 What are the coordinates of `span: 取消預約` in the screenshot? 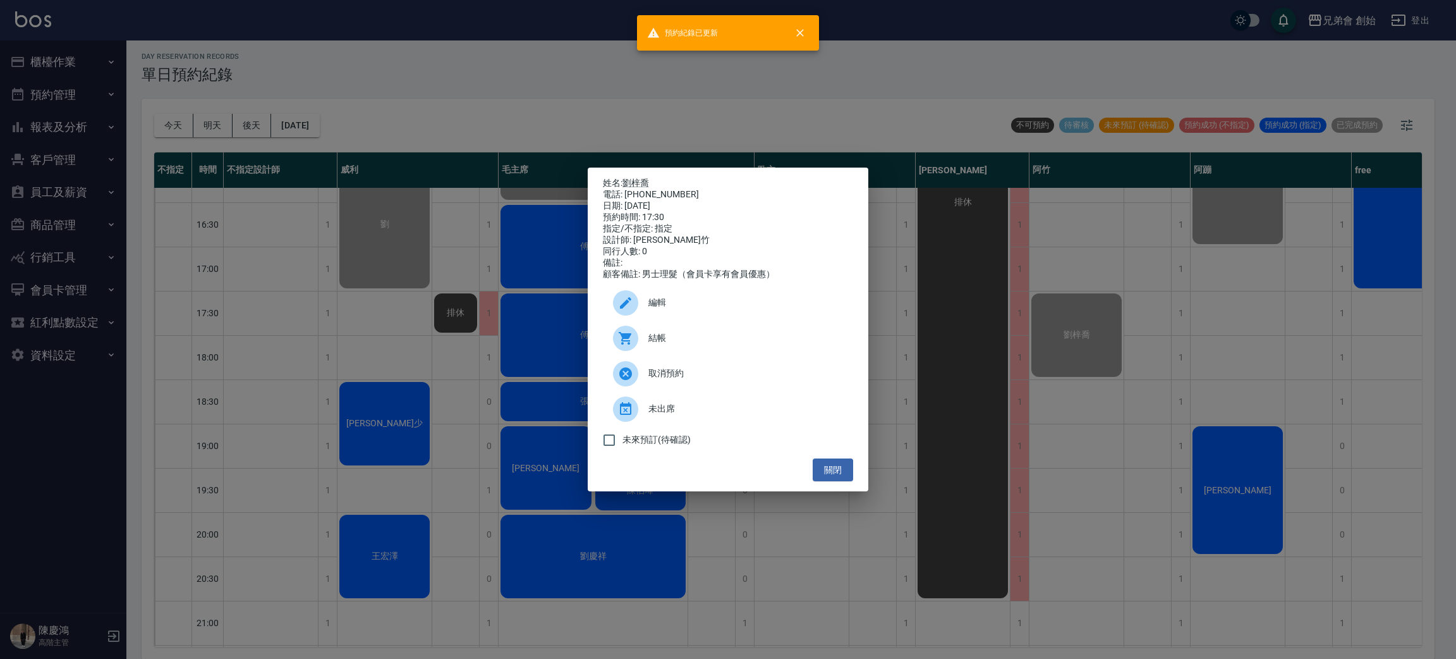 It's located at (746, 373).